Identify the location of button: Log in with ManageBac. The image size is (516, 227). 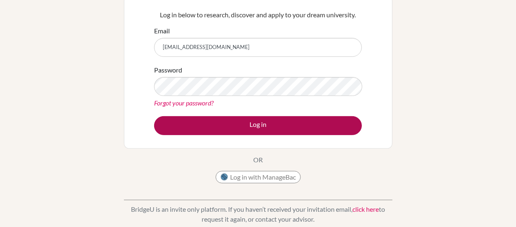
(258, 177).